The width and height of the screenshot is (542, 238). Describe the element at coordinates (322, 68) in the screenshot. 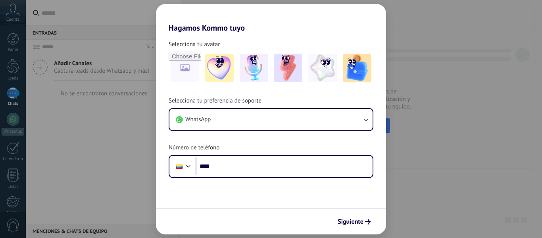

I see `img: -4.jpeg` at that location.